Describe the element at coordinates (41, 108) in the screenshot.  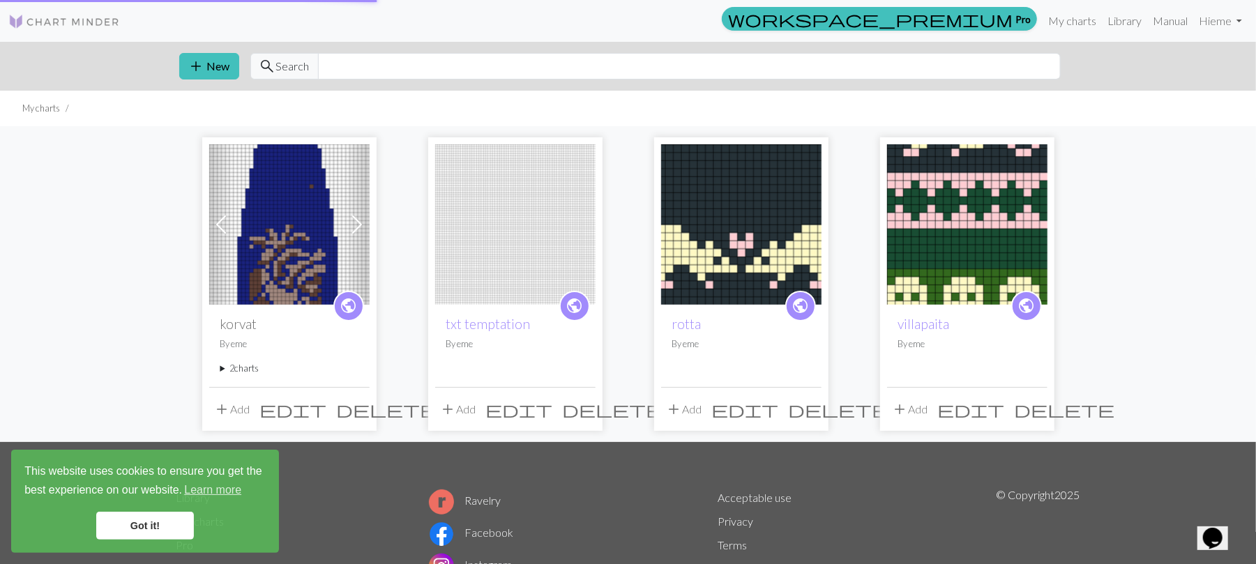
I see `li: My charts` at that location.